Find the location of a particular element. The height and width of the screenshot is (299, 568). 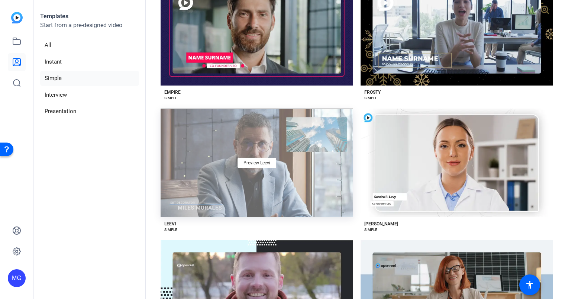

strong: Templates is located at coordinates (54, 16).